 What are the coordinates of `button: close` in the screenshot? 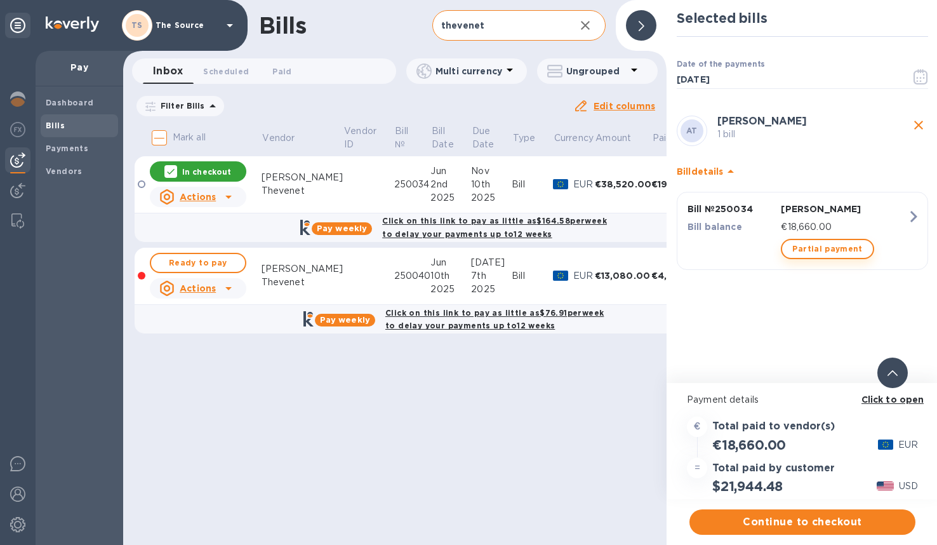 It's located at (919, 125).